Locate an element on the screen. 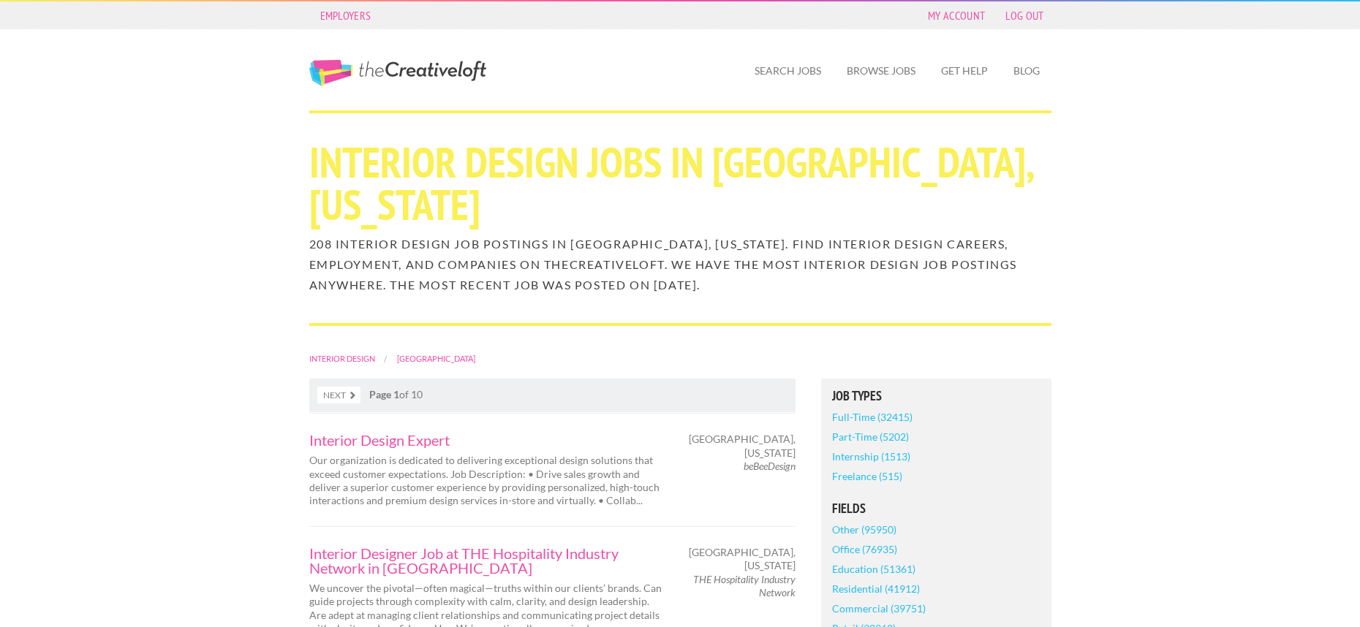  a: Get Help is located at coordinates (965, 71).